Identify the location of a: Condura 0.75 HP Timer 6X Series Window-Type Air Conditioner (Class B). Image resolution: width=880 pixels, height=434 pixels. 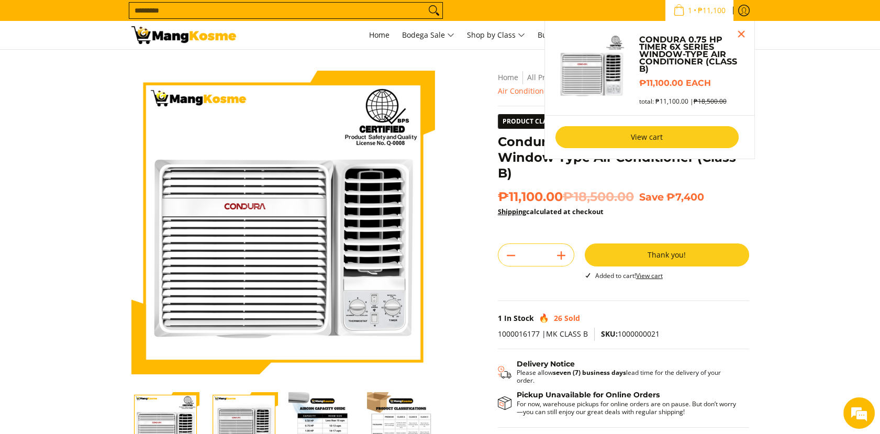
(691, 54).